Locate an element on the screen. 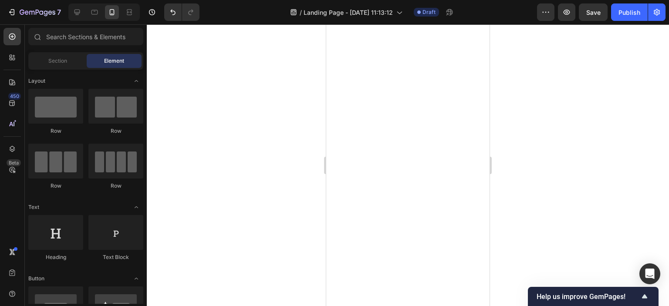 The image size is (669, 306). span: Element is located at coordinates (114, 61).